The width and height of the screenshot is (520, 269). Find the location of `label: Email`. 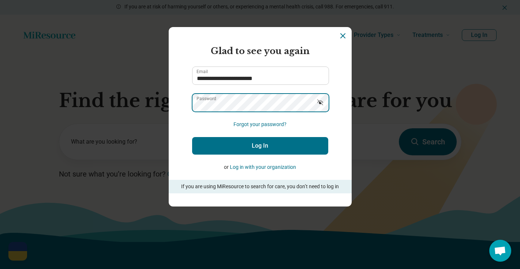

label: Email is located at coordinates (202, 72).